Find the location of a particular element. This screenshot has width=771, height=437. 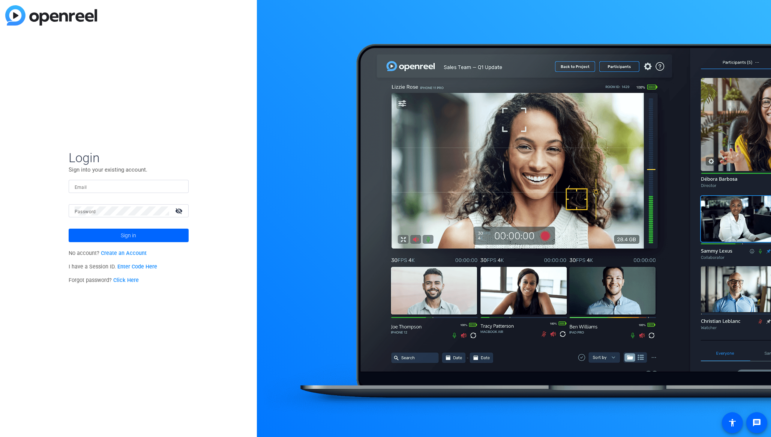

a: Enter Code Here is located at coordinates (137, 266).